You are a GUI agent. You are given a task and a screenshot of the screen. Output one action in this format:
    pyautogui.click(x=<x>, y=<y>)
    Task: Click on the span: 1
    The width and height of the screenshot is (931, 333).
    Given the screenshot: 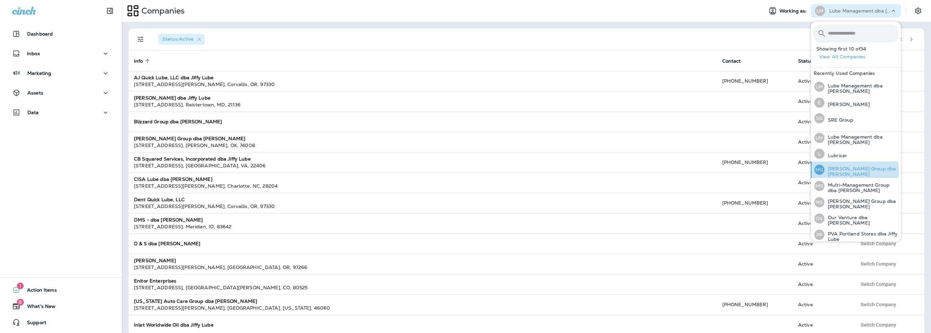 What is the action you would take?
    pyautogui.click(x=20, y=286)
    